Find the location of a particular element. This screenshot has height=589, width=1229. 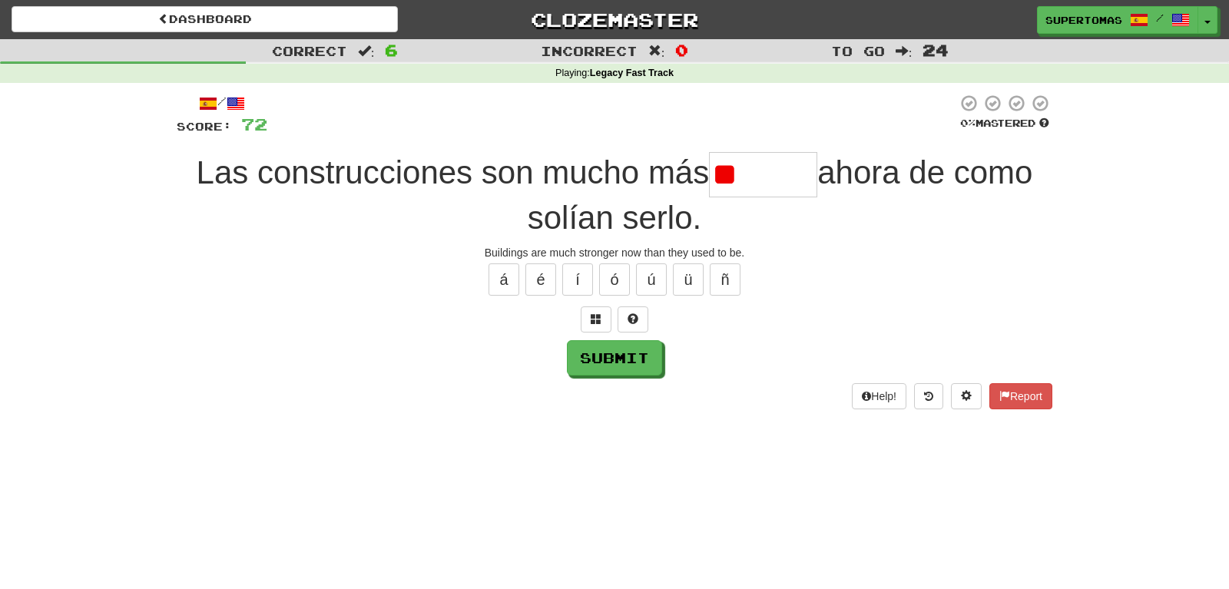

button: Single letter hint - you only get 1 per sentence and score half the points! alt+h is located at coordinates (633, 320).